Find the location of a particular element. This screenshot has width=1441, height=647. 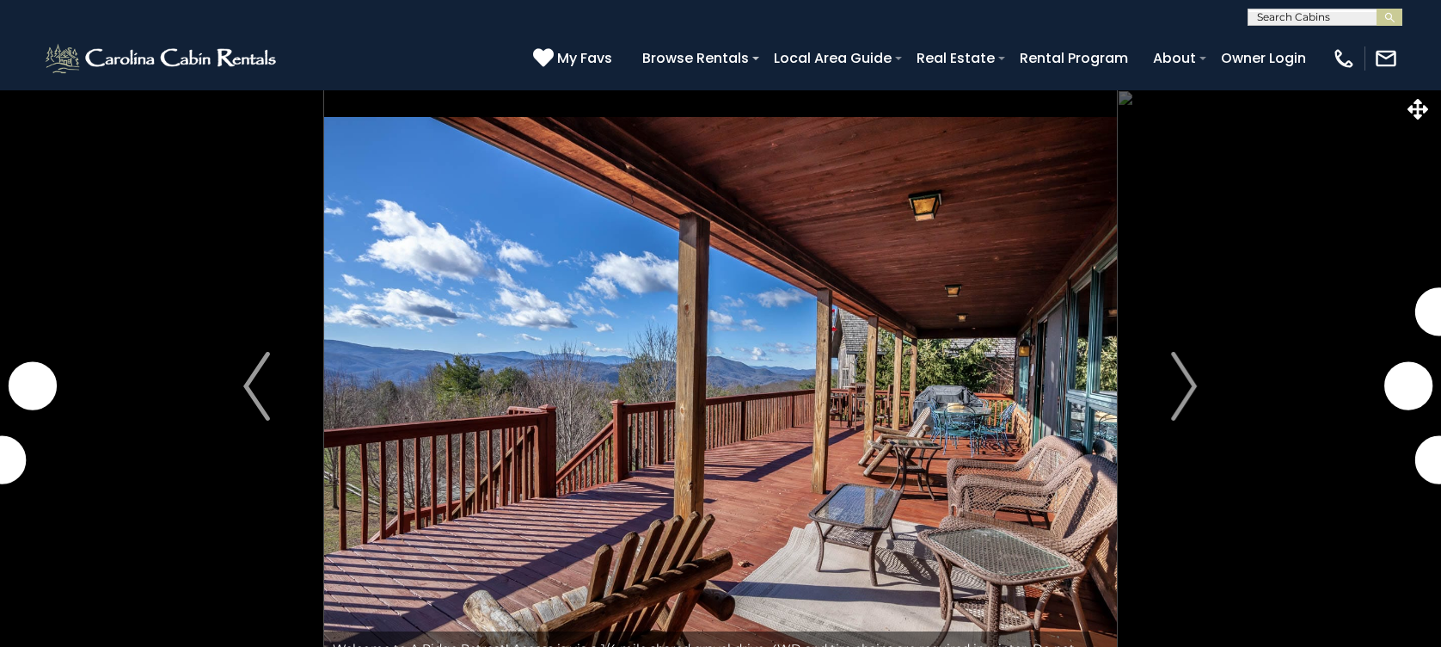

img: White-1-2.png is located at coordinates (162, 58).